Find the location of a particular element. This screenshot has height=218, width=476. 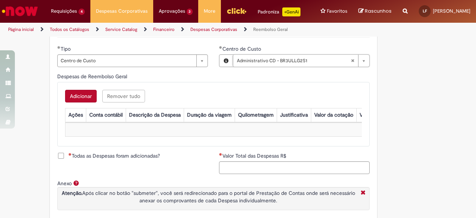

p: +GenAi is located at coordinates (291, 12).